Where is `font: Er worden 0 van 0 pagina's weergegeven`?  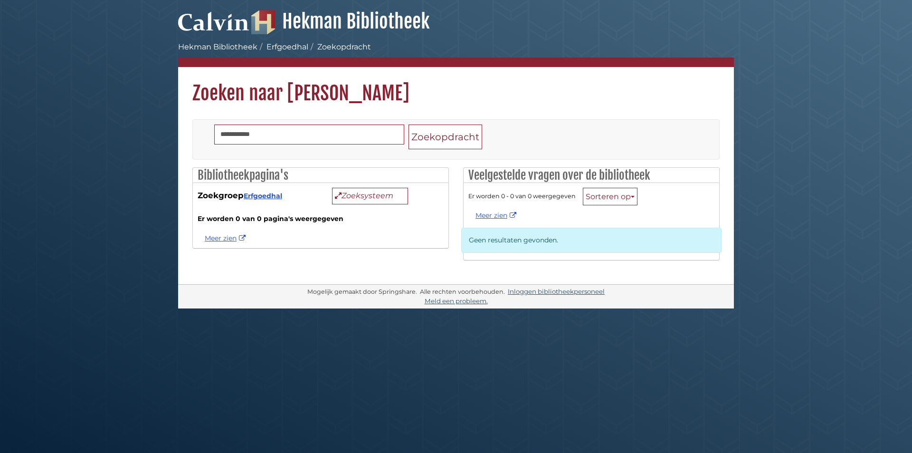 font: Er worden 0 van 0 pagina's weergegeven is located at coordinates (270, 219).